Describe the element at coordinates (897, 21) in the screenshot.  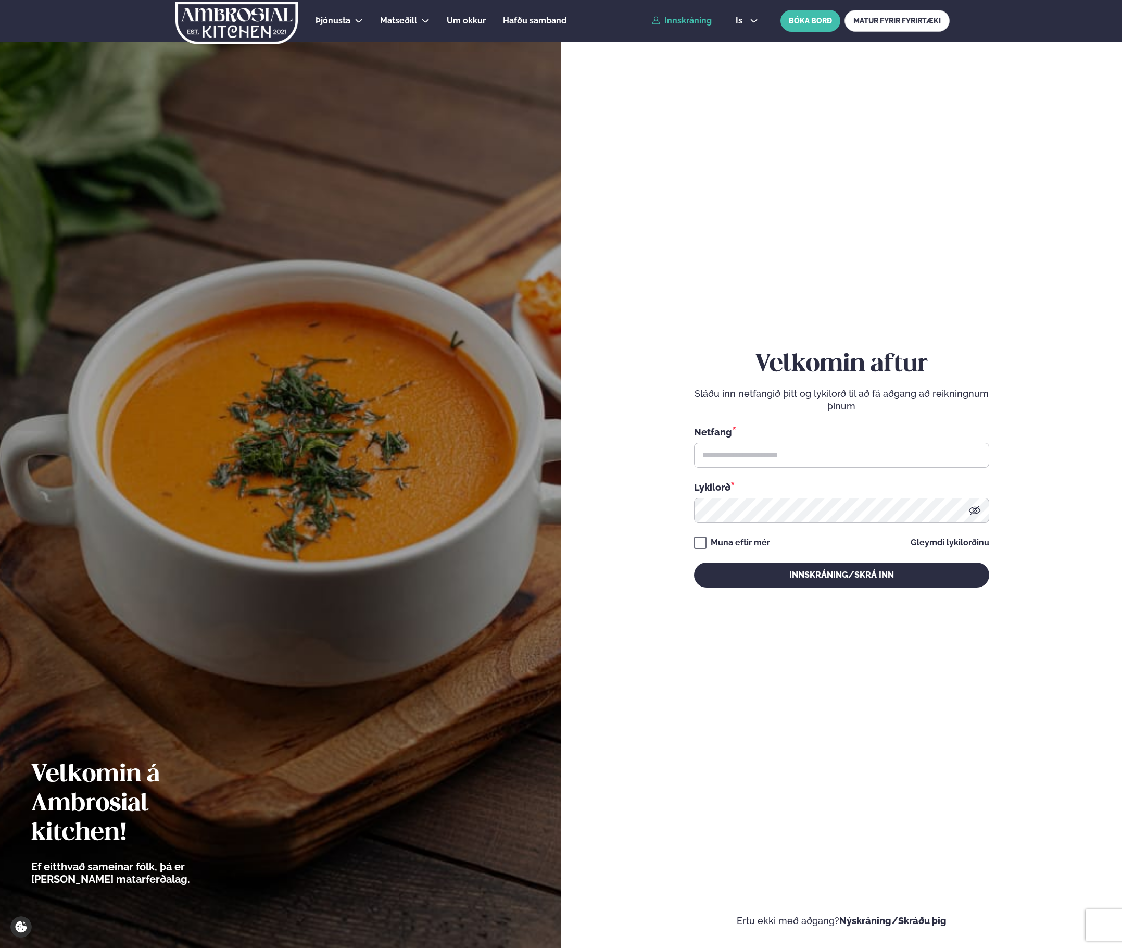
I see `a: MATUR FYRIR FYRIRTÆKI` at that location.